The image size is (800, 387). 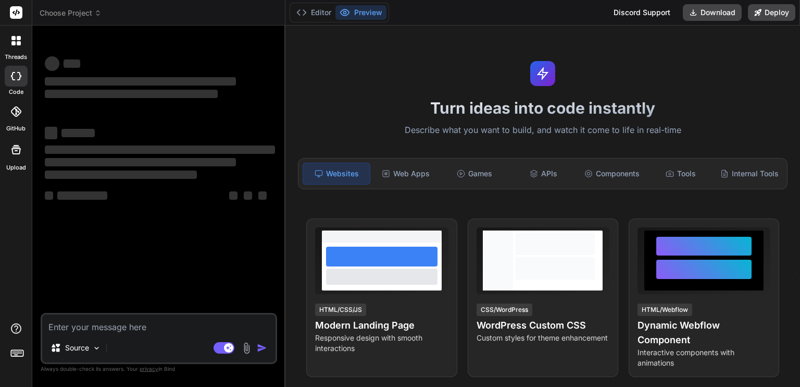 I want to click on div: Components, so click(x=612, y=173).